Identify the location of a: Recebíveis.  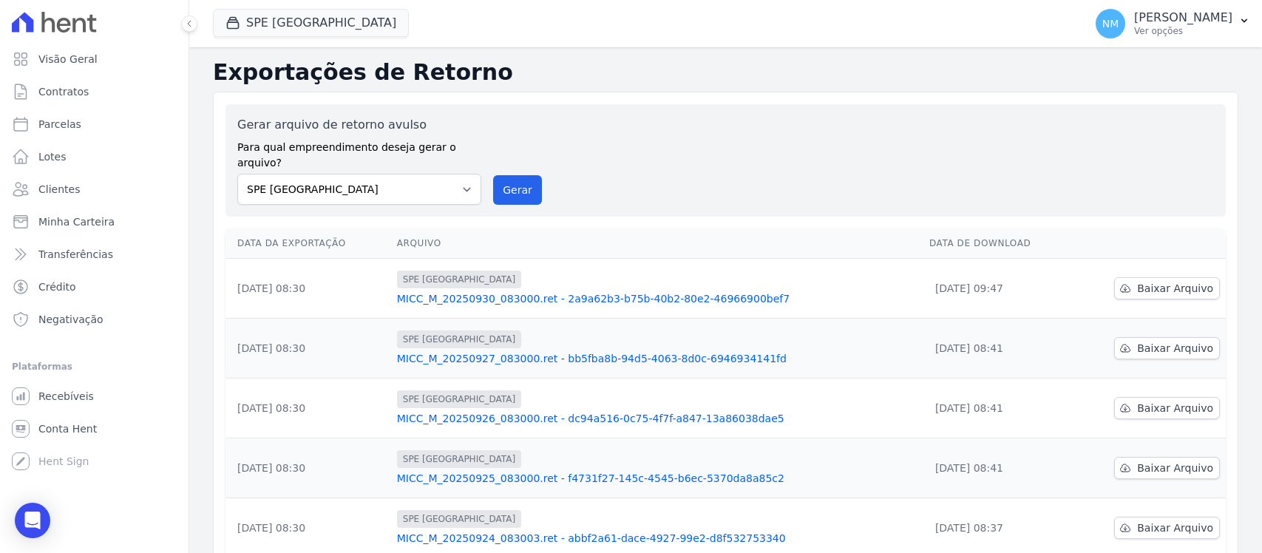
(94, 396).